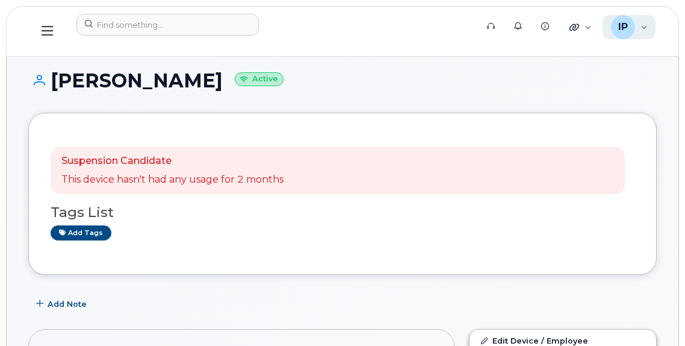 This screenshot has height=346, width=685. I want to click on button: Add Note, so click(63, 304).